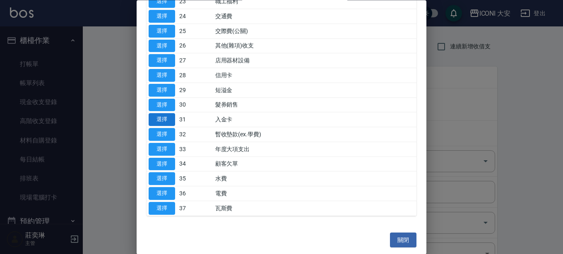 The height and width of the screenshot is (254, 563). I want to click on td: 入金卡, so click(314, 120).